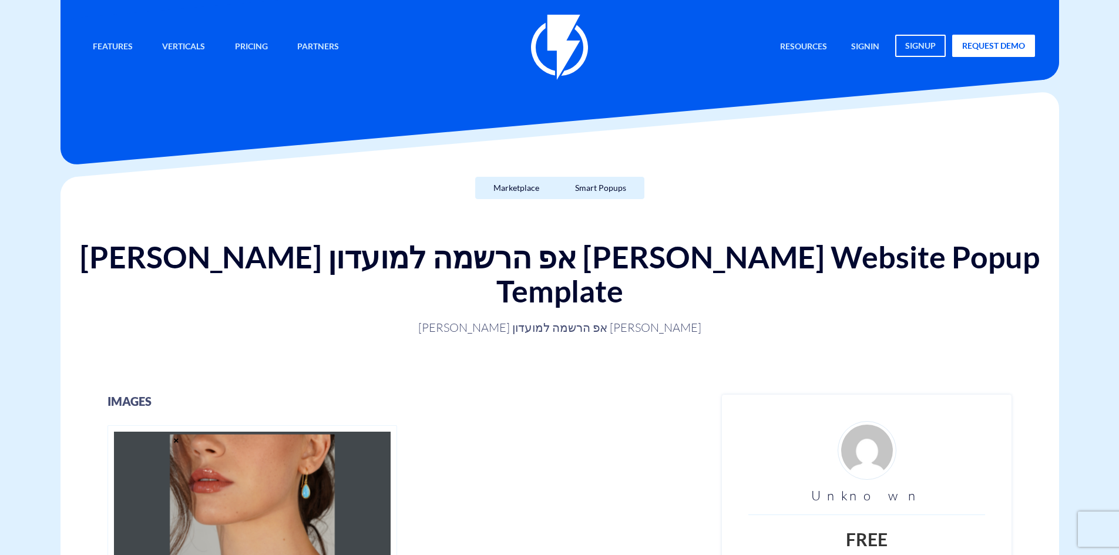 The image size is (1119, 555). Describe the element at coordinates (866, 47) in the screenshot. I see `a: signin` at that location.